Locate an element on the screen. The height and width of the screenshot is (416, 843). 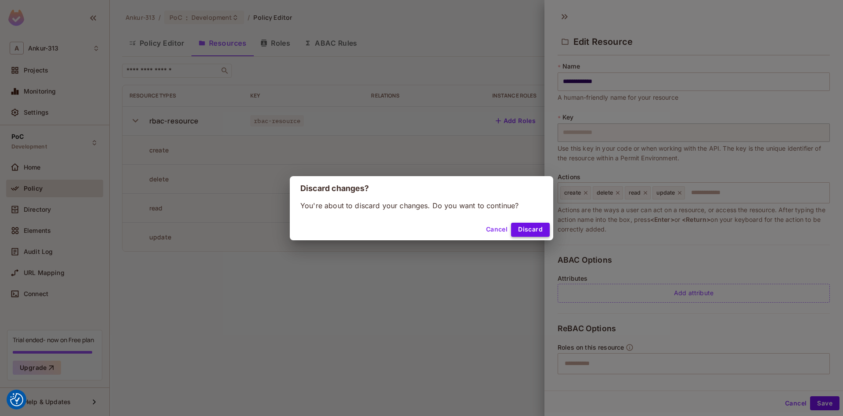
button: Discard is located at coordinates (530, 230).